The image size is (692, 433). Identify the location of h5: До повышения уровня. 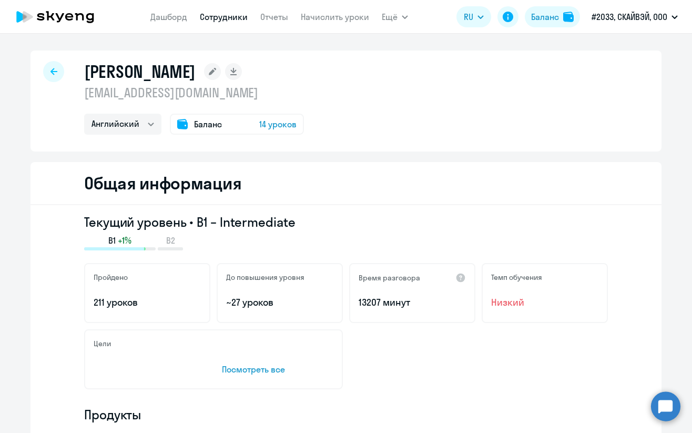
(265, 277).